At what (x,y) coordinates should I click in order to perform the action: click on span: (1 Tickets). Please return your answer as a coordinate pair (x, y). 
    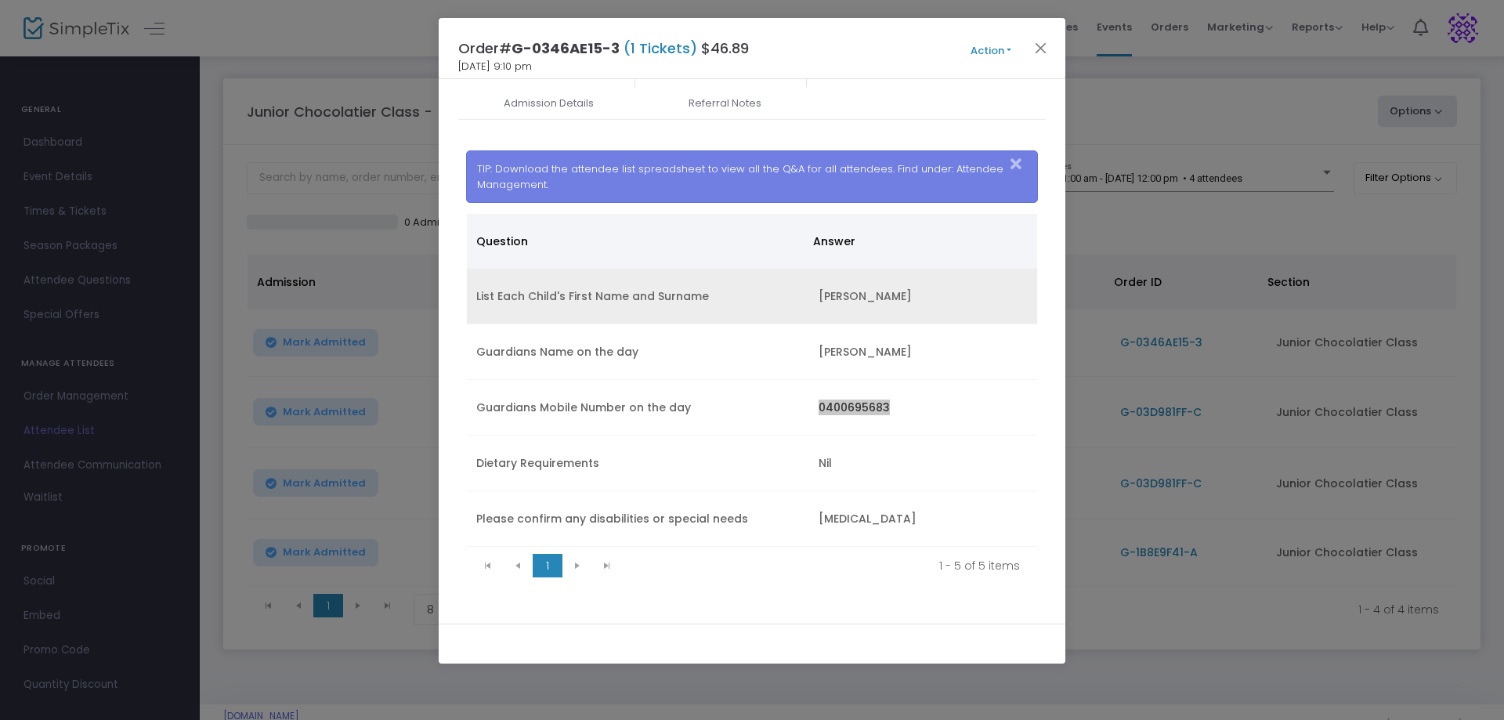
    Looking at the image, I should click on (660, 48).